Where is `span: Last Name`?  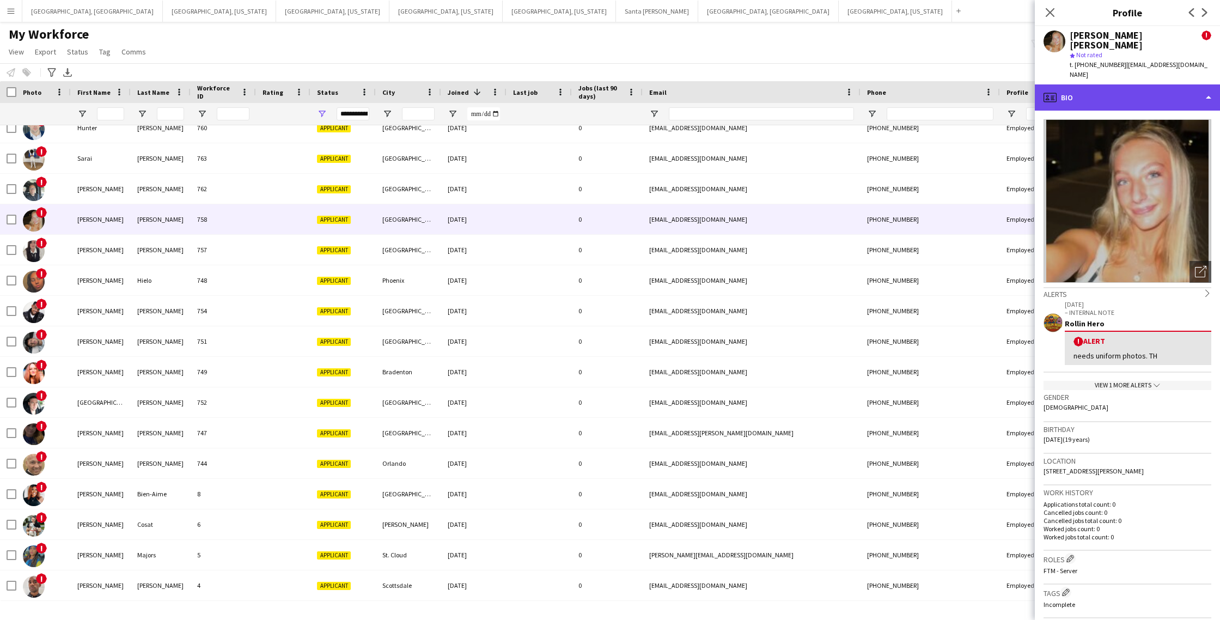 span: Last Name is located at coordinates (153, 92).